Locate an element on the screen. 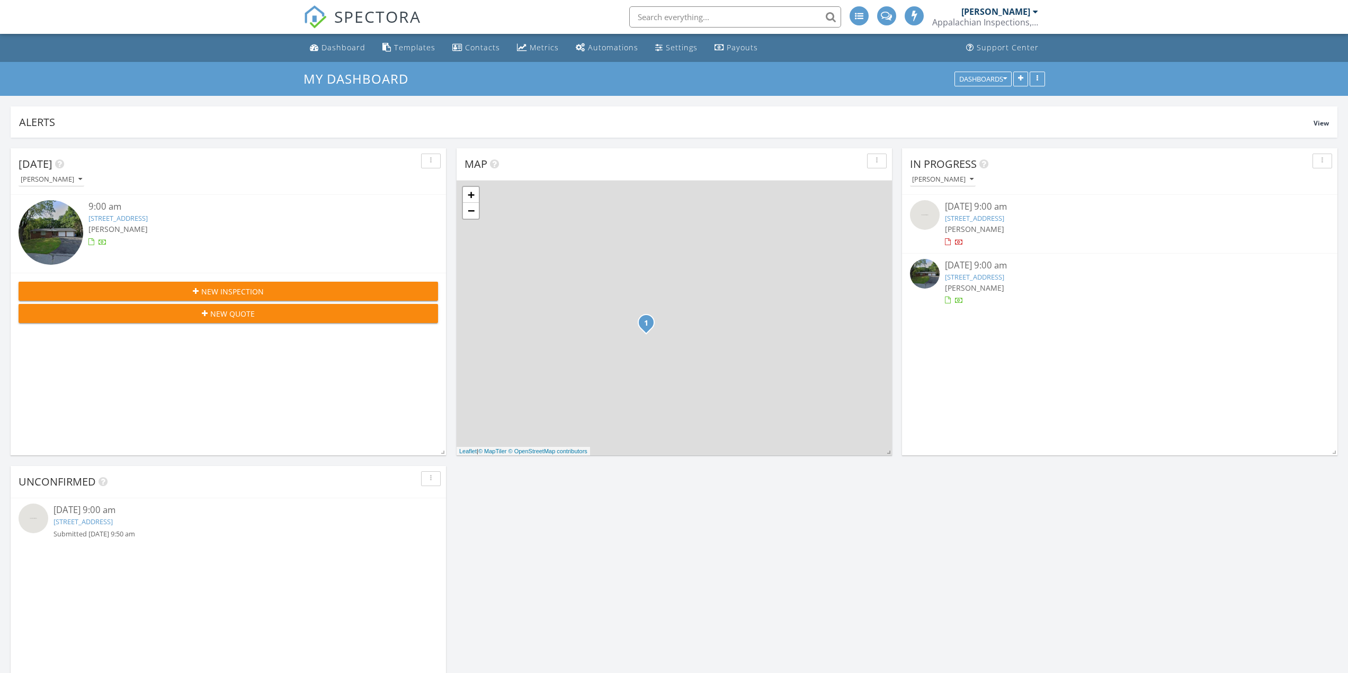 The image size is (1348, 673). a: Leaflet is located at coordinates (468, 451).